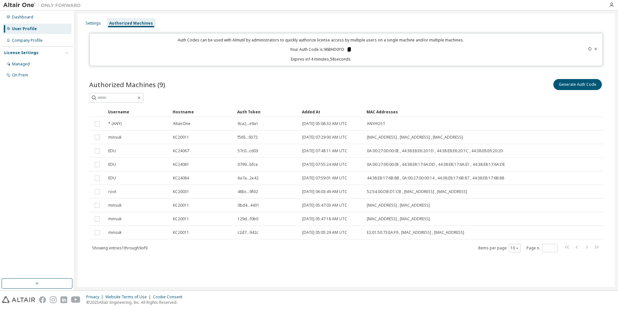  Describe the element at coordinates (21, 64) in the screenshot. I see `div: Managed` at that location.